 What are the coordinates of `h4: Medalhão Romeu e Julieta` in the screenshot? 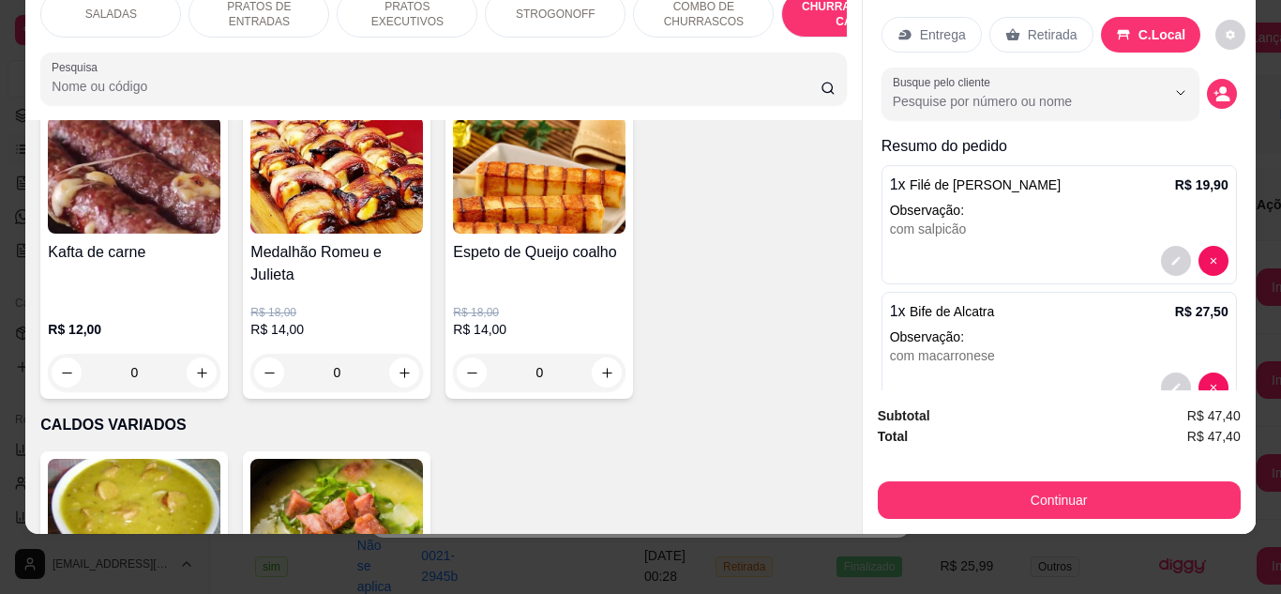 It's located at (337, 263).